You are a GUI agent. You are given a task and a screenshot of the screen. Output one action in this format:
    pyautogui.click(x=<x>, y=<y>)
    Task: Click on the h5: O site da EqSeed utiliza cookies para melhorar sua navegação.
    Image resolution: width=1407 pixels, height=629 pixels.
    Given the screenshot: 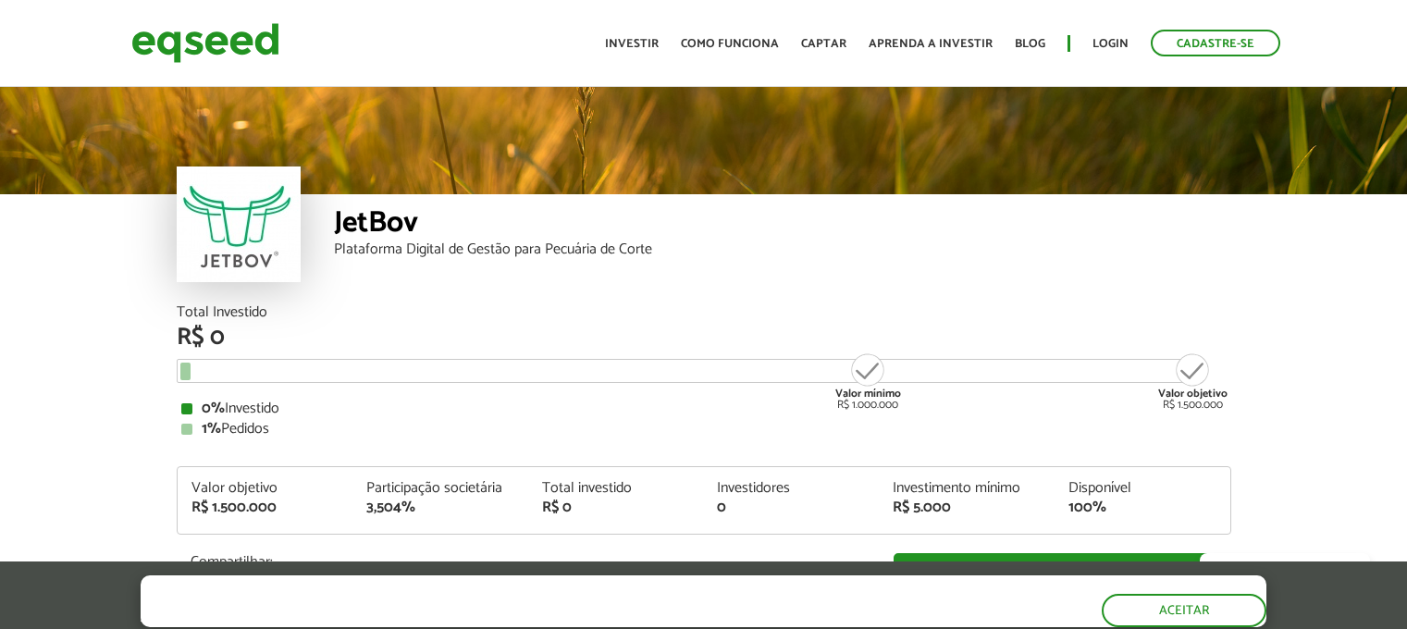 What is the action you would take?
    pyautogui.click(x=476, y=589)
    